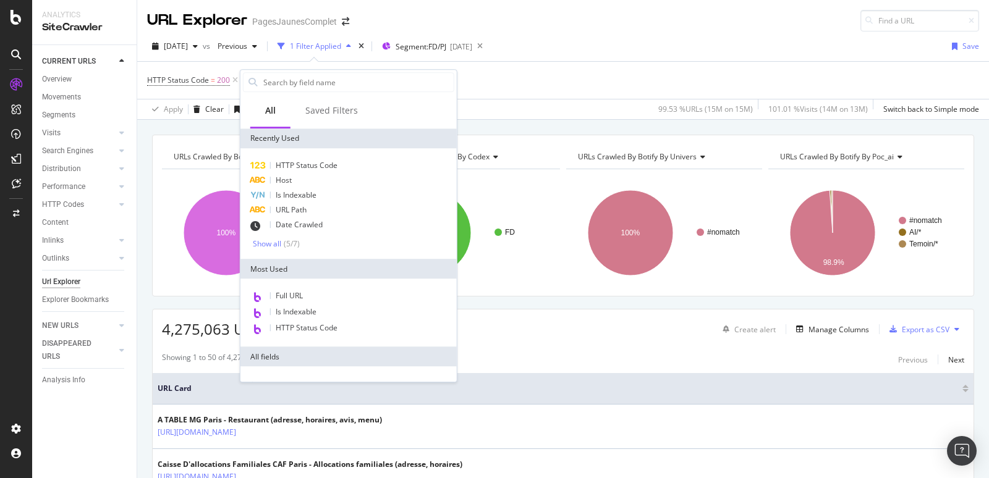  I want to click on button: Manage Columns, so click(830, 329).